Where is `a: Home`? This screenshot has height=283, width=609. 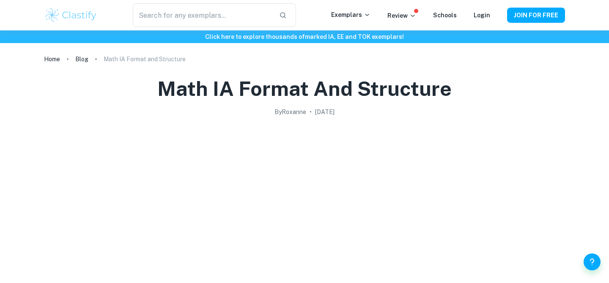
a: Home is located at coordinates (52, 59).